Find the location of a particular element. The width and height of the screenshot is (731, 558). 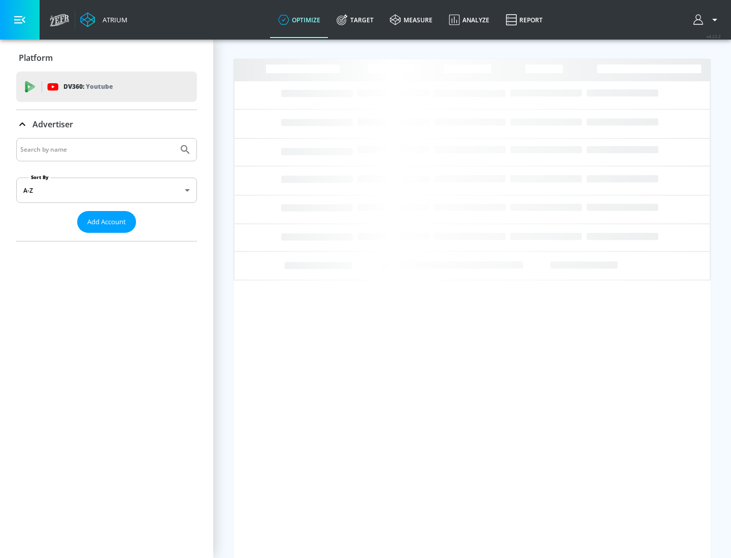

a: Analyze is located at coordinates (469, 20).